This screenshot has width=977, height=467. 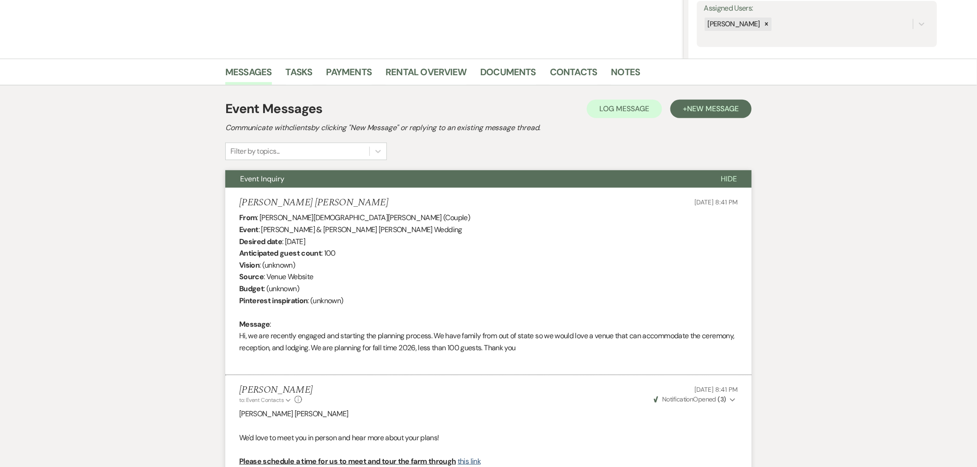 I want to click on a: Documents, so click(x=508, y=75).